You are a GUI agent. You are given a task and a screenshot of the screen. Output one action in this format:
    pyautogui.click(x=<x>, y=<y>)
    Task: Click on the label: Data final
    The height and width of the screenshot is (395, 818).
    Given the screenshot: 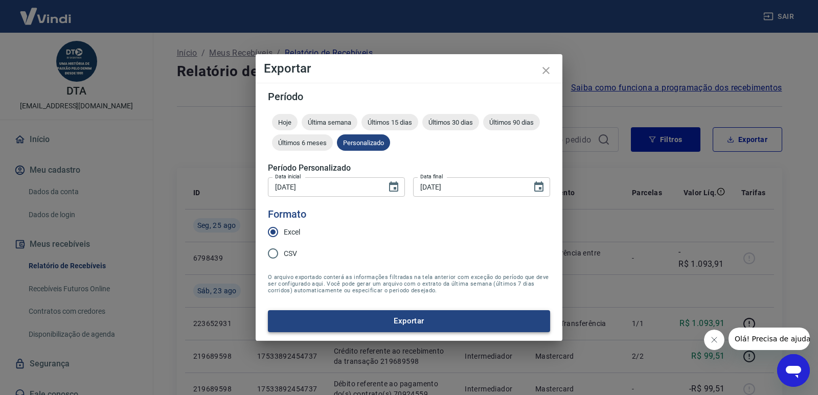 What is the action you would take?
    pyautogui.click(x=432, y=176)
    